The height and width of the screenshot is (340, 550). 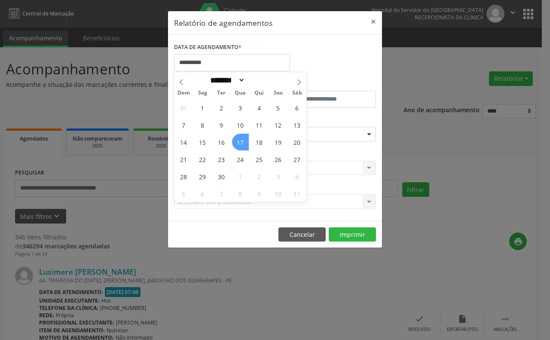 I want to click on span: Setembro 4, 2025, so click(x=259, y=107).